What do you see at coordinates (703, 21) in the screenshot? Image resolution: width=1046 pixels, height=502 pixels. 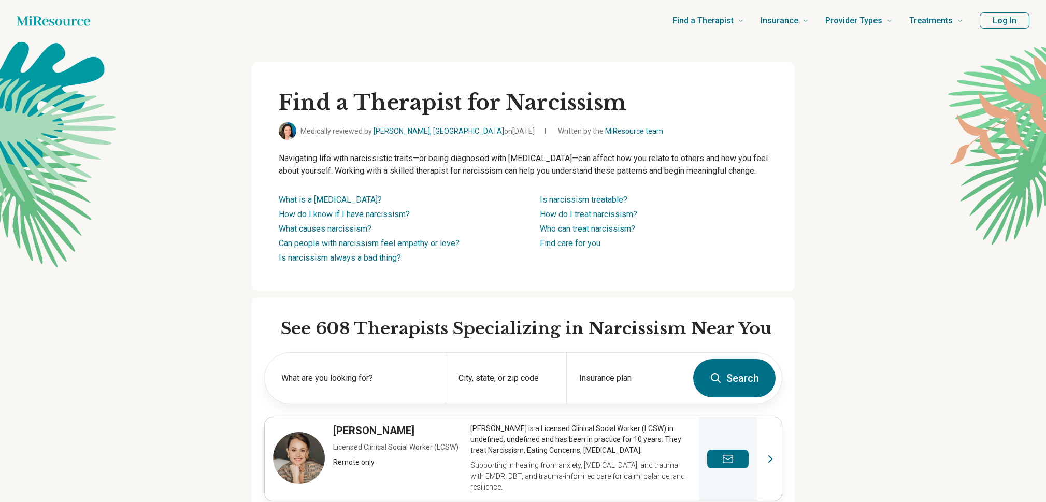 I see `span: Find a Therapist` at bounding box center [703, 21].